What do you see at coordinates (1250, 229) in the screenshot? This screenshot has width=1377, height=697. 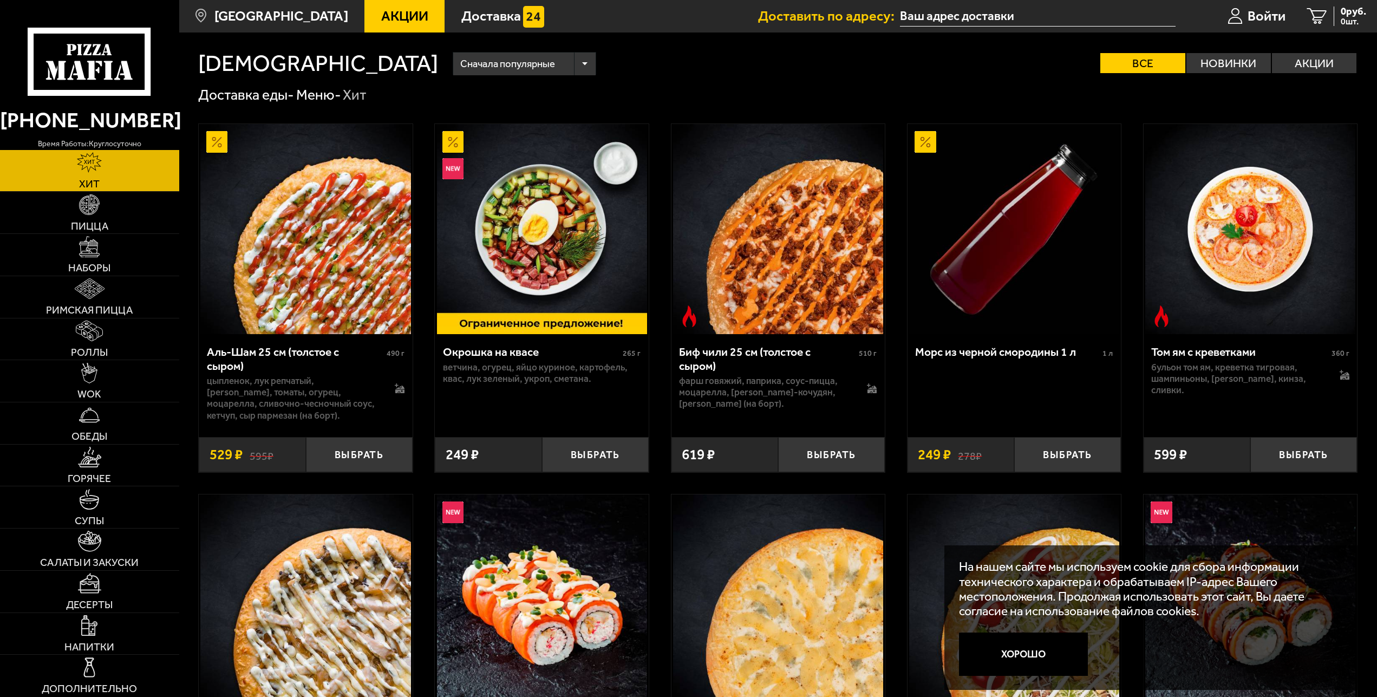 I see `img: Том ям с креветками` at bounding box center [1250, 229].